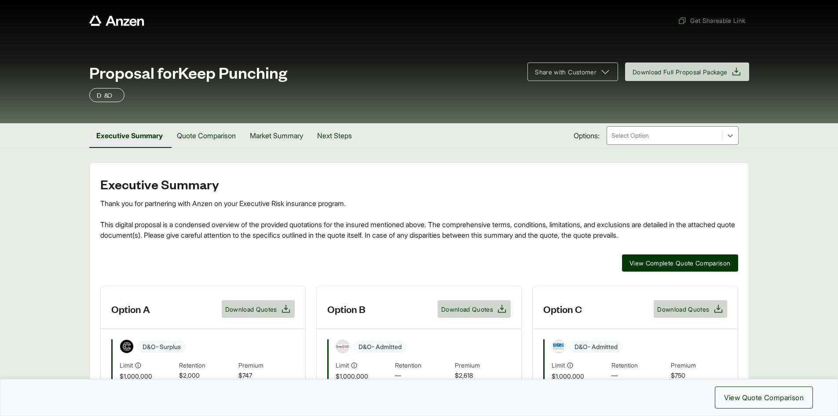  What do you see at coordinates (161, 346) in the screenshot?
I see `span: D&O - Surplus` at bounding box center [161, 346].